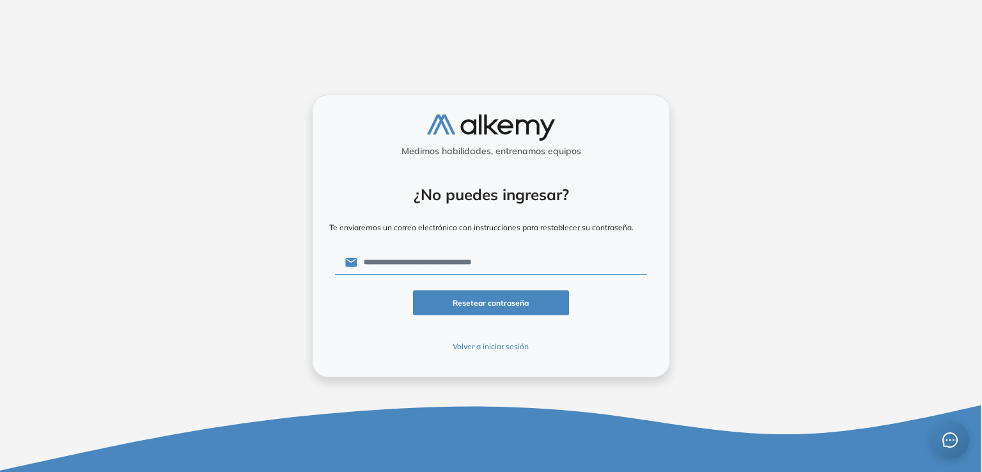  What do you see at coordinates (491, 347) in the screenshot?
I see `button: Volver a iniciar sesión` at bounding box center [491, 347].